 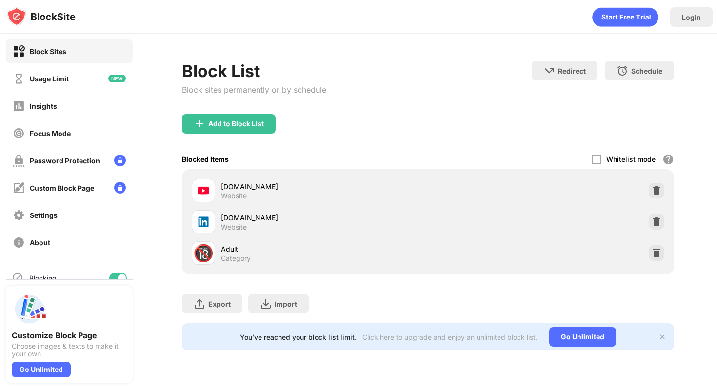 I want to click on div: Usage Limit, so click(x=49, y=79).